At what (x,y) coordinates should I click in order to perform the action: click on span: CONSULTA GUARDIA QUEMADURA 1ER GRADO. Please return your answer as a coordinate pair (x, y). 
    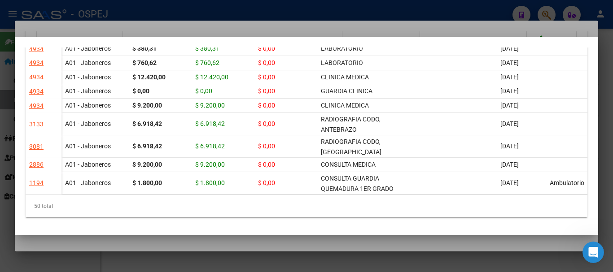
    Looking at the image, I should click on (357, 184).